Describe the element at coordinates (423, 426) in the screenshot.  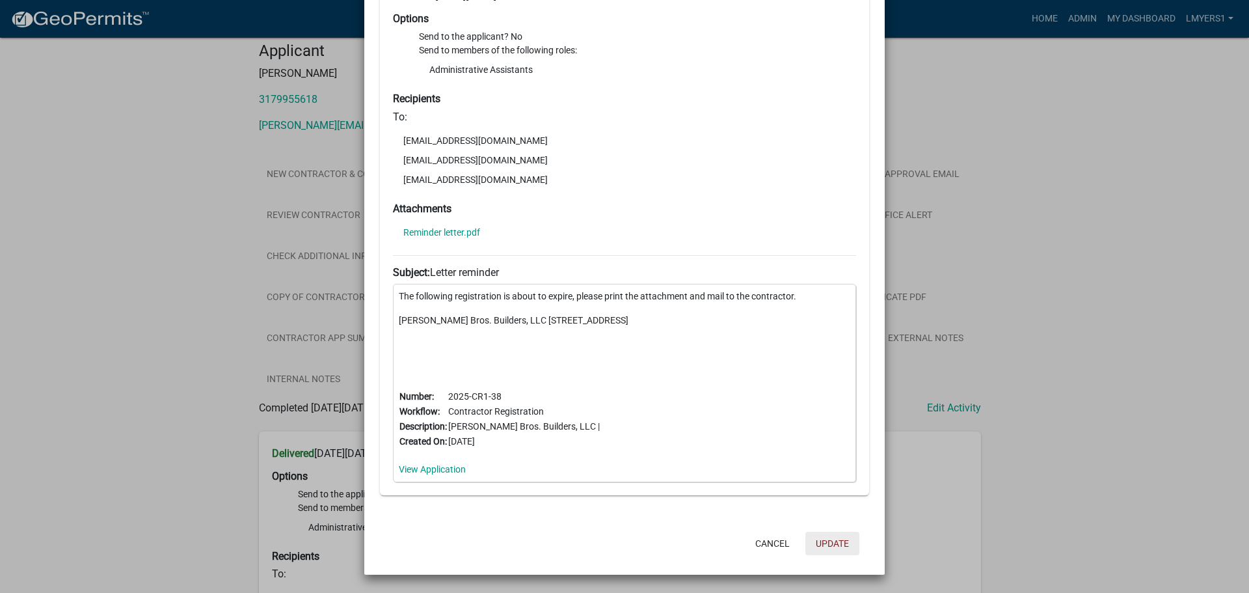
I see `b: Description:` at that location.